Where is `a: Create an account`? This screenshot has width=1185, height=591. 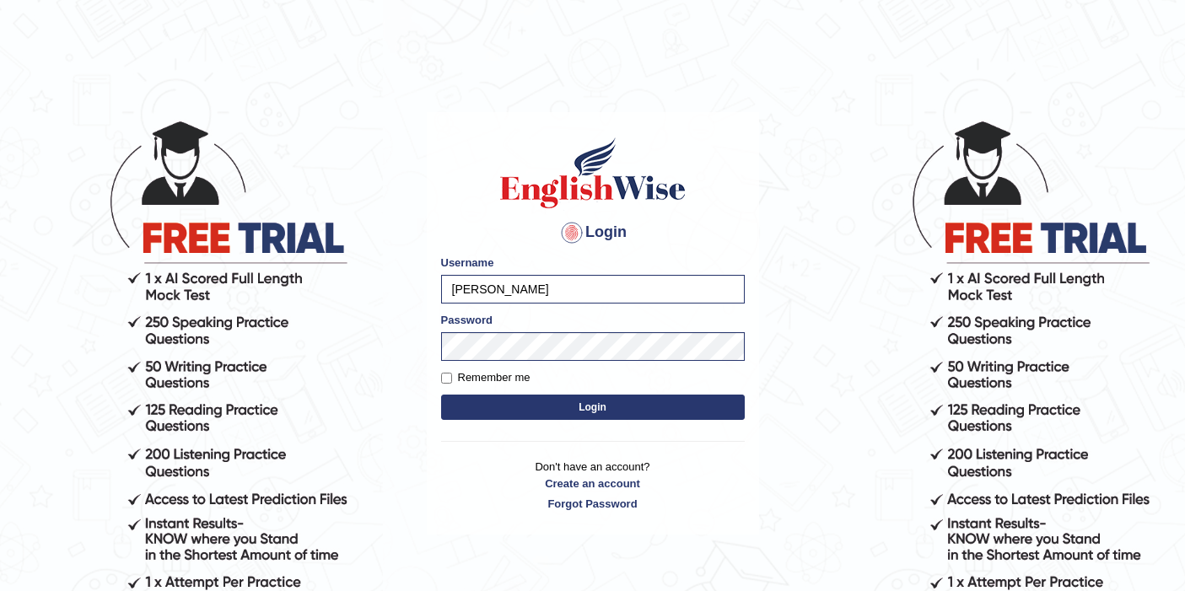 a: Create an account is located at coordinates (593, 483).